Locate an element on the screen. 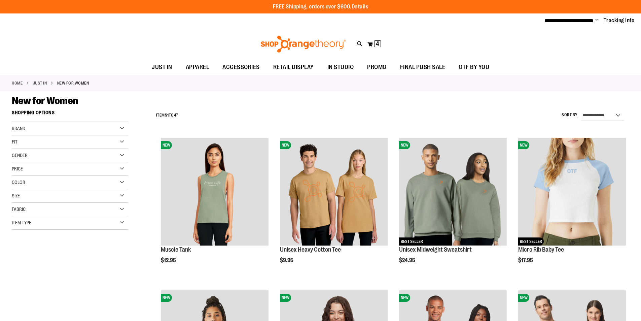  a: Muscle Tank is located at coordinates (176, 249).